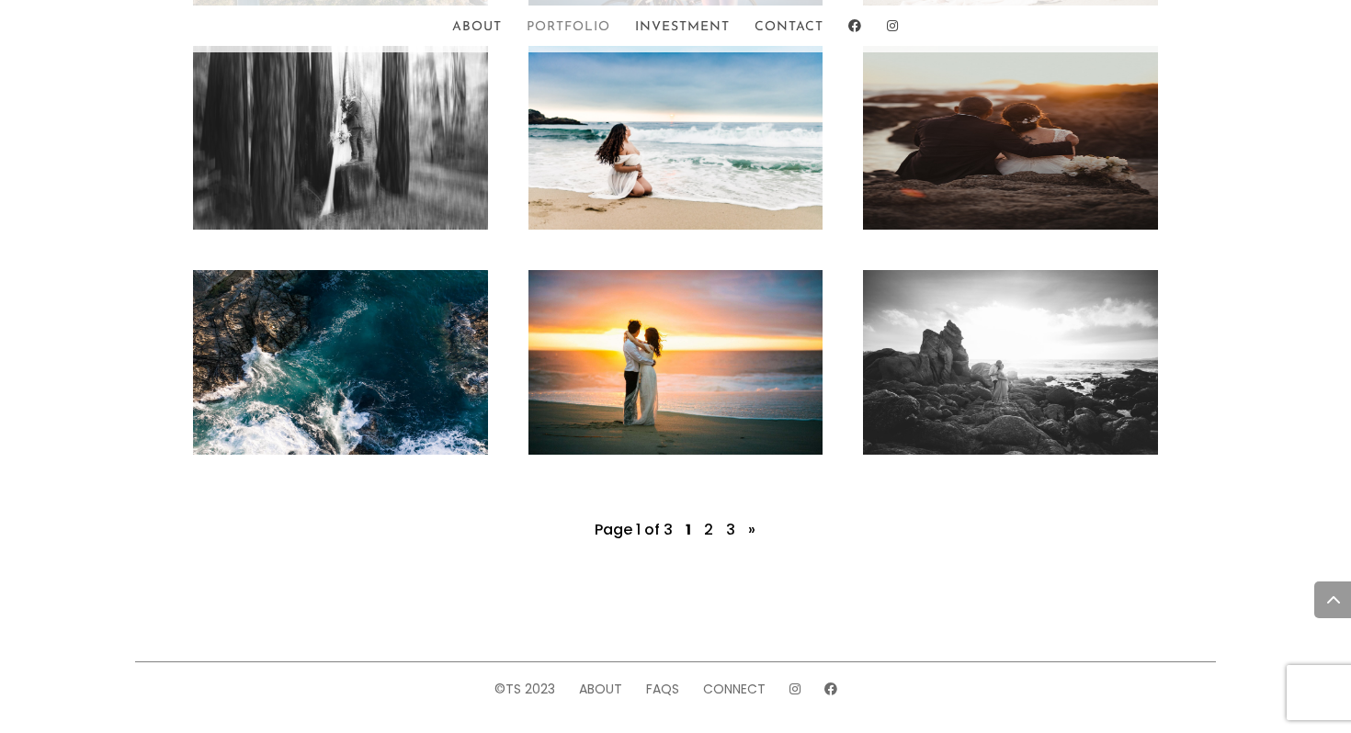  I want to click on a: ©TS 2023, so click(525, 689).